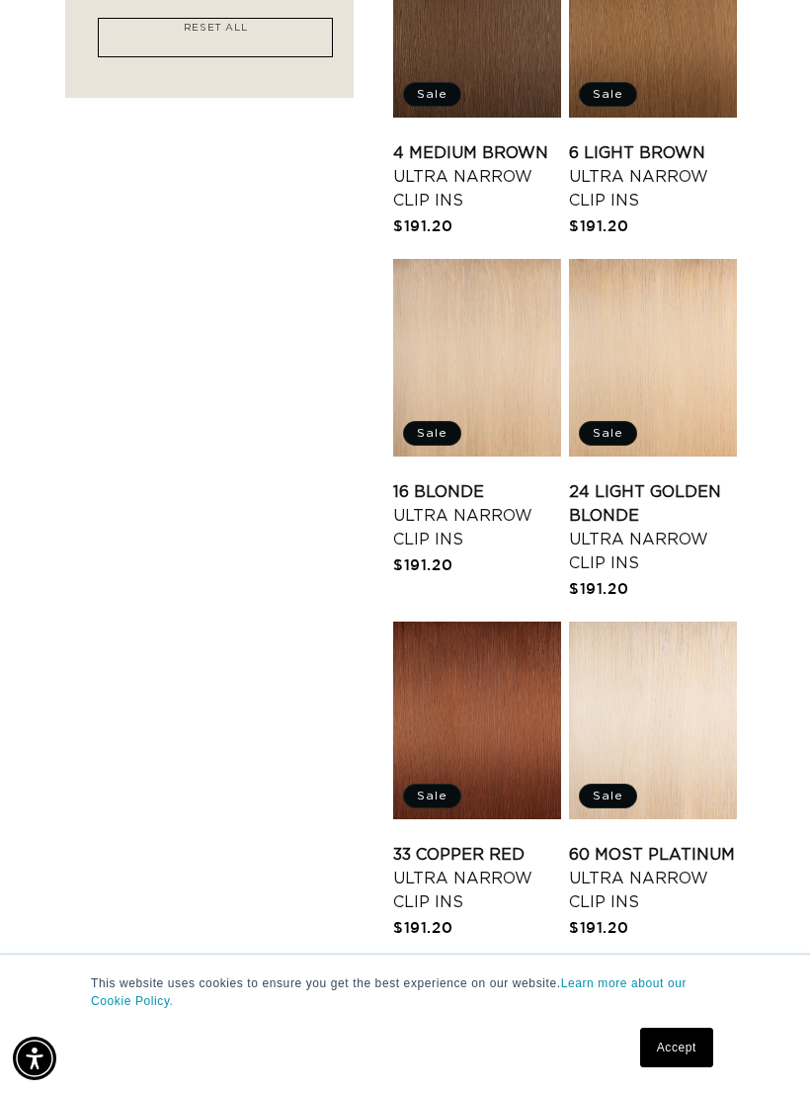  What do you see at coordinates (35, 1058) in the screenshot?
I see `div: Accessibility Menu` at bounding box center [35, 1058].